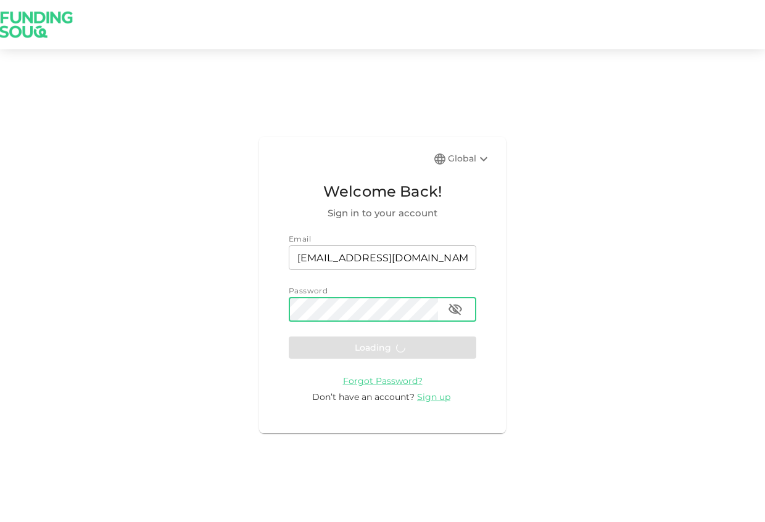  I want to click on span: Password, so click(308, 291).